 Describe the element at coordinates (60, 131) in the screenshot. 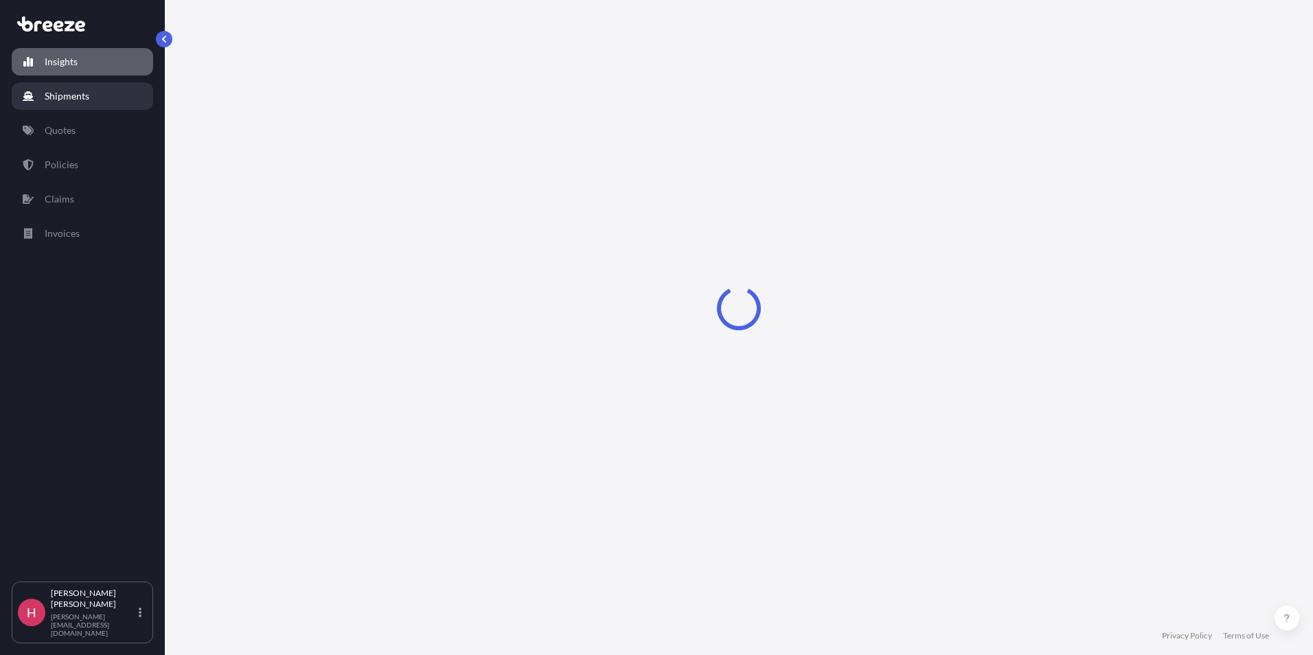

I see `p: Quotes` at that location.